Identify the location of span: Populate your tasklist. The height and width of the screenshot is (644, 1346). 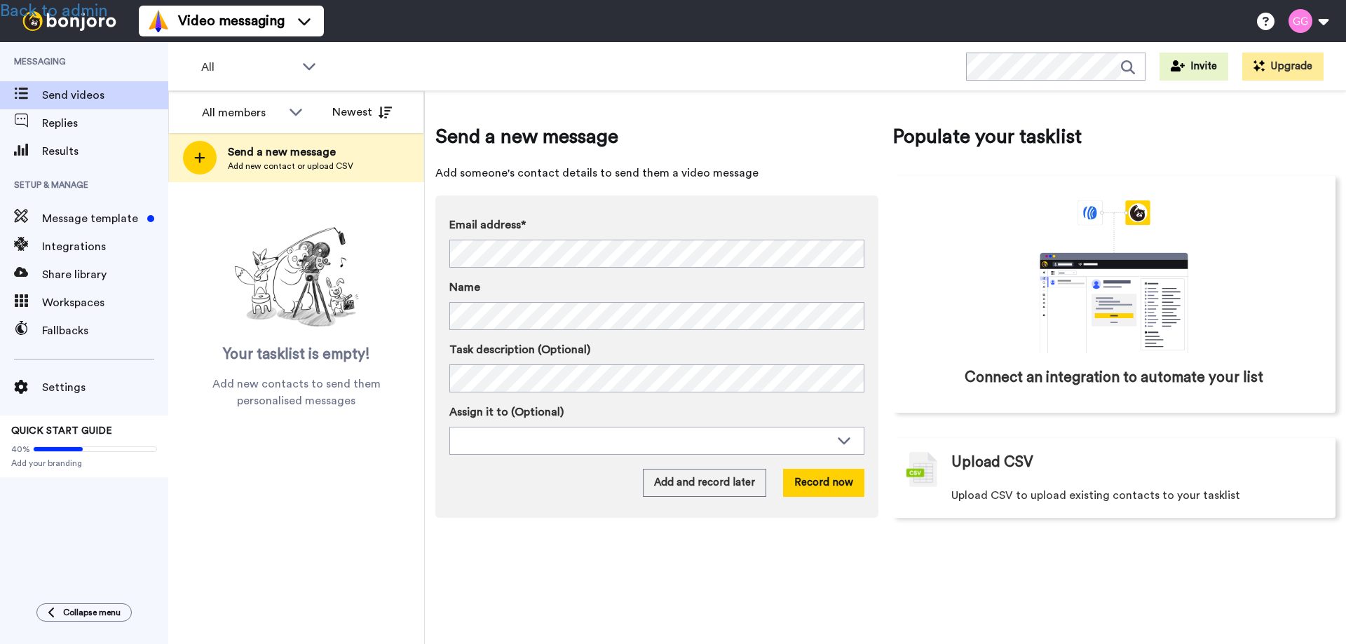
(1114, 137).